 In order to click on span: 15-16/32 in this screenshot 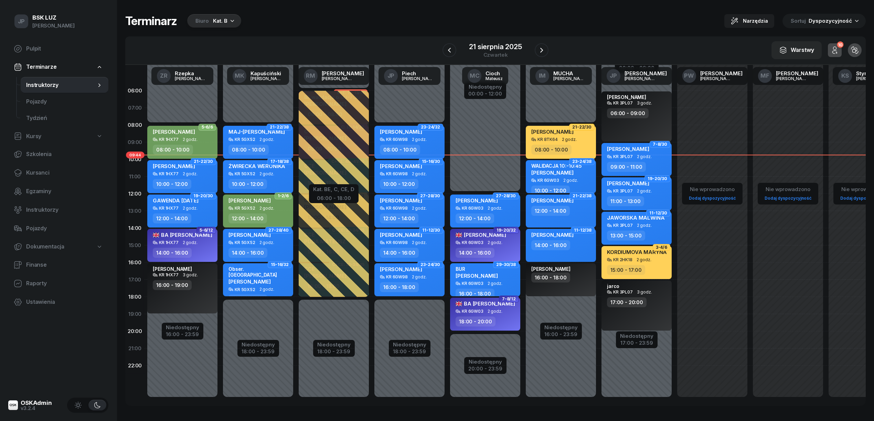, I will do `click(280, 265)`.